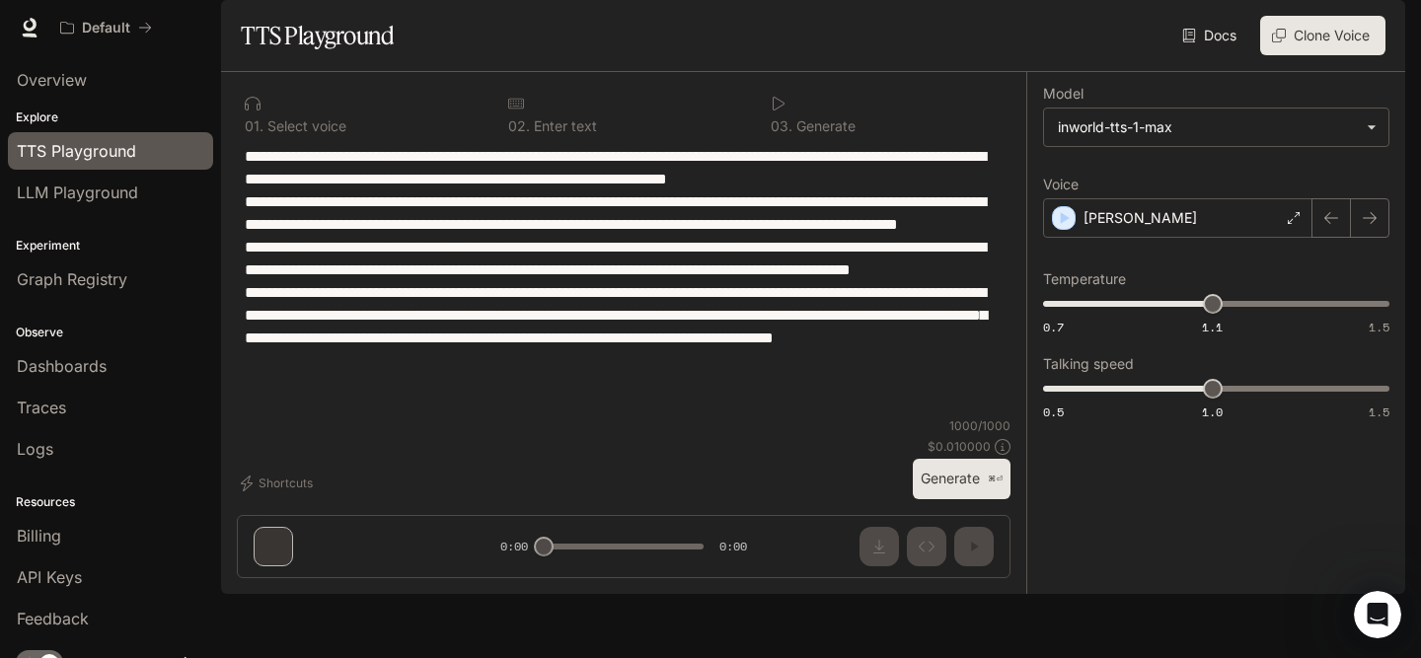 The width and height of the screenshot is (1421, 658). Describe the element at coordinates (1084, 279) in the screenshot. I see `p: Temperature` at that location.